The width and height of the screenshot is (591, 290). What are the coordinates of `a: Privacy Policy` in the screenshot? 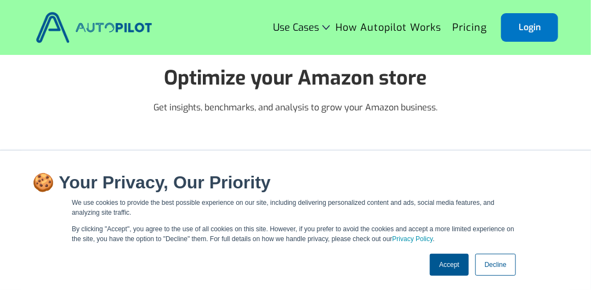 It's located at (413, 239).